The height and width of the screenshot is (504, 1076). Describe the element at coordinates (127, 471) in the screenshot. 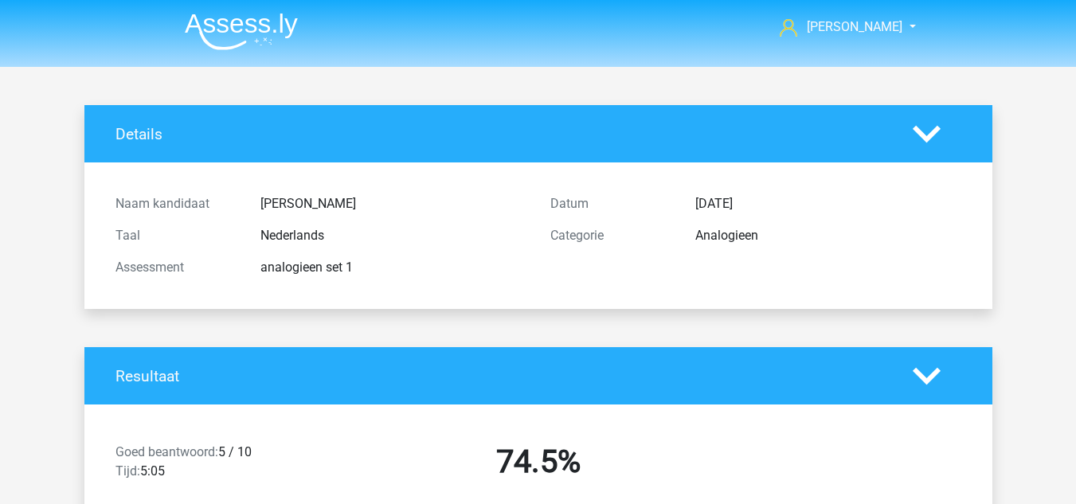

I see `span: Tijd:` at that location.